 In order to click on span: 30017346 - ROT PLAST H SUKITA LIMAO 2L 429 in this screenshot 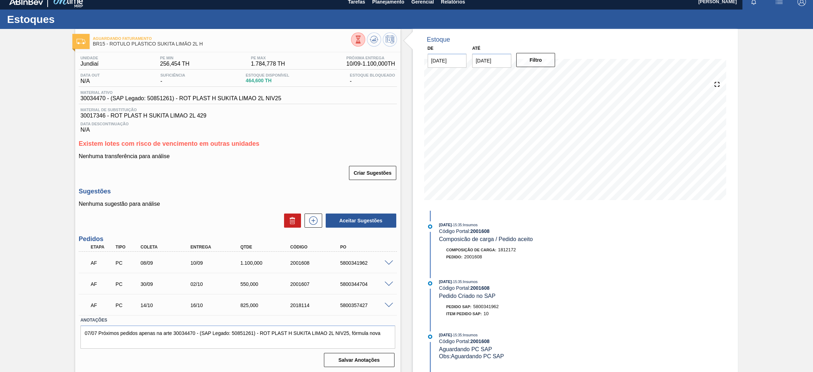, I will do `click(238, 116)`.